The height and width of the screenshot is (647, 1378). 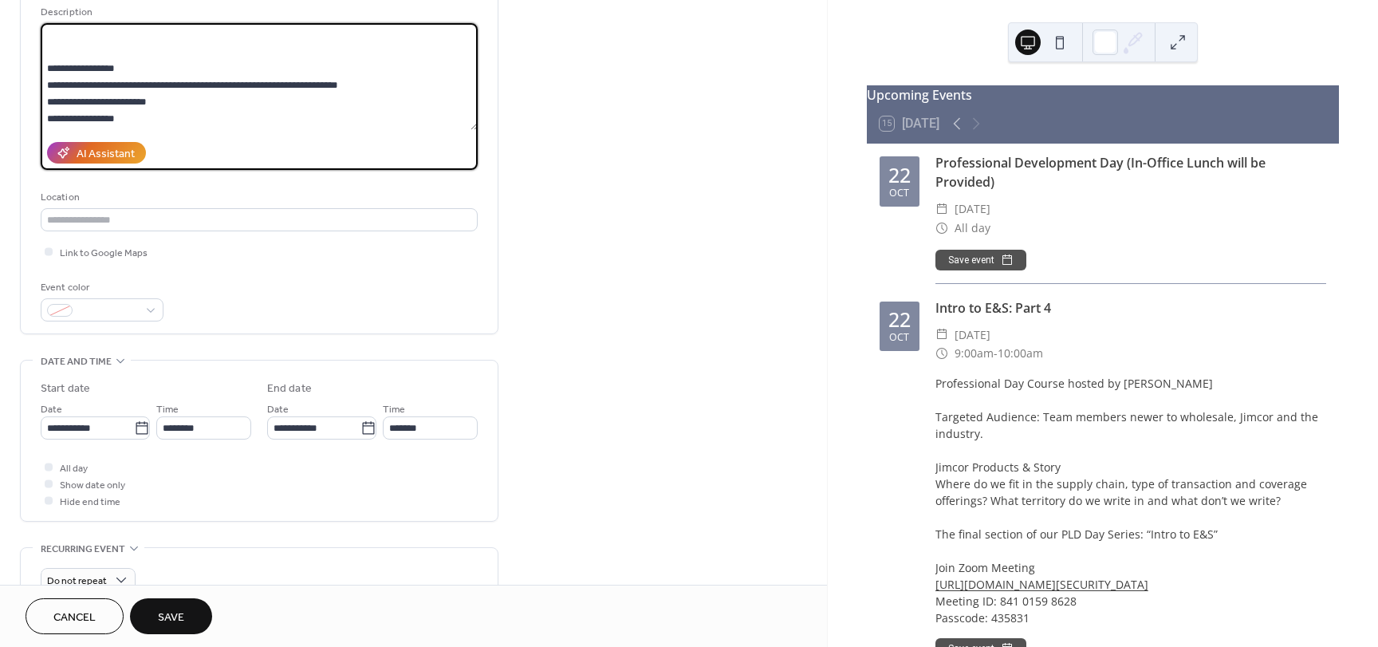 I want to click on div: Professional Development Day (In-Office Lunch will be Provided), so click(x=1131, y=172).